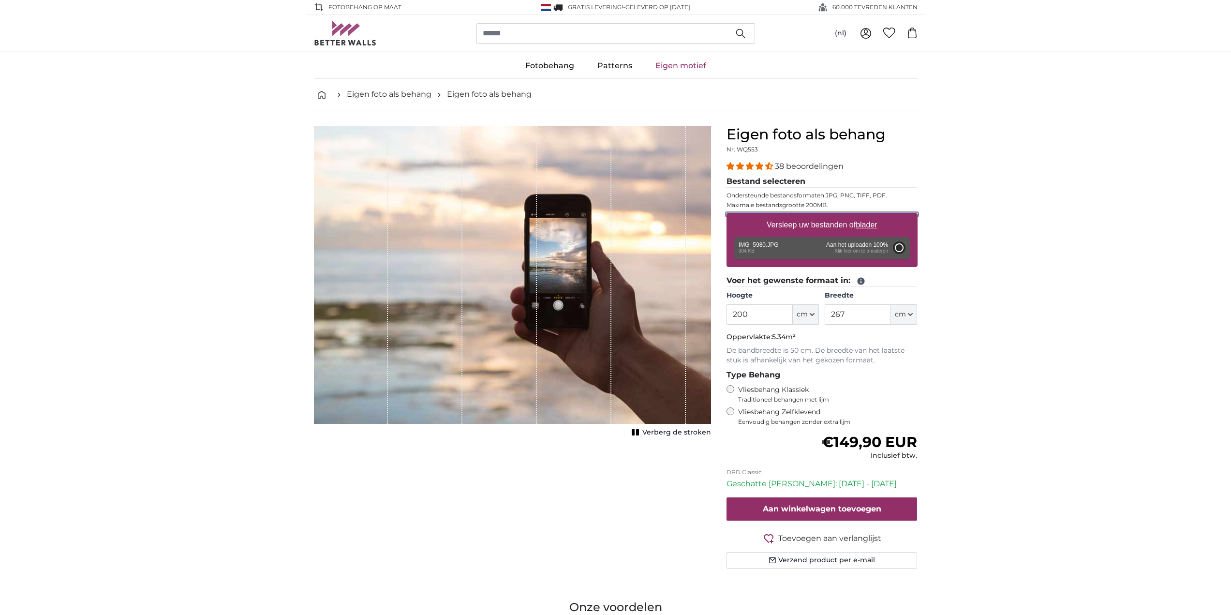  I want to click on p: Oppervlakte:, so click(822, 337).